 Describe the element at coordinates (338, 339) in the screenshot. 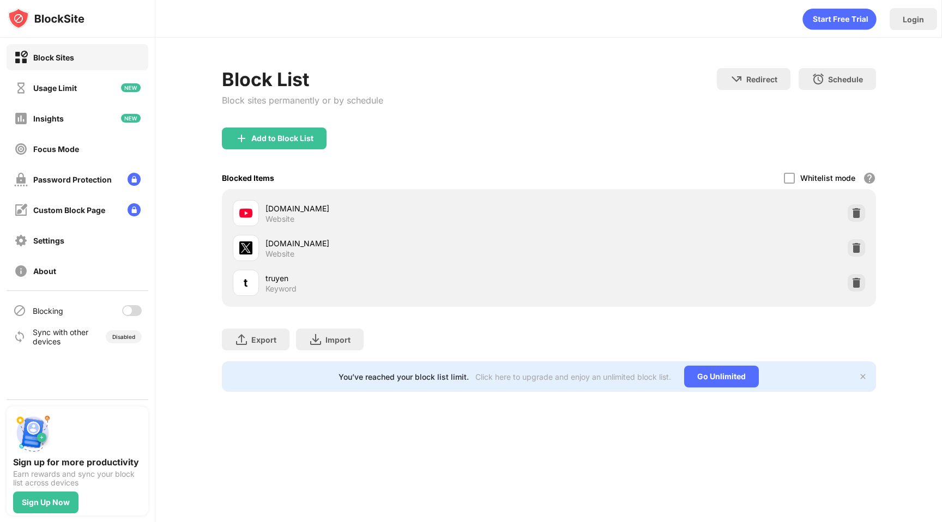

I see `div: Import` at that location.